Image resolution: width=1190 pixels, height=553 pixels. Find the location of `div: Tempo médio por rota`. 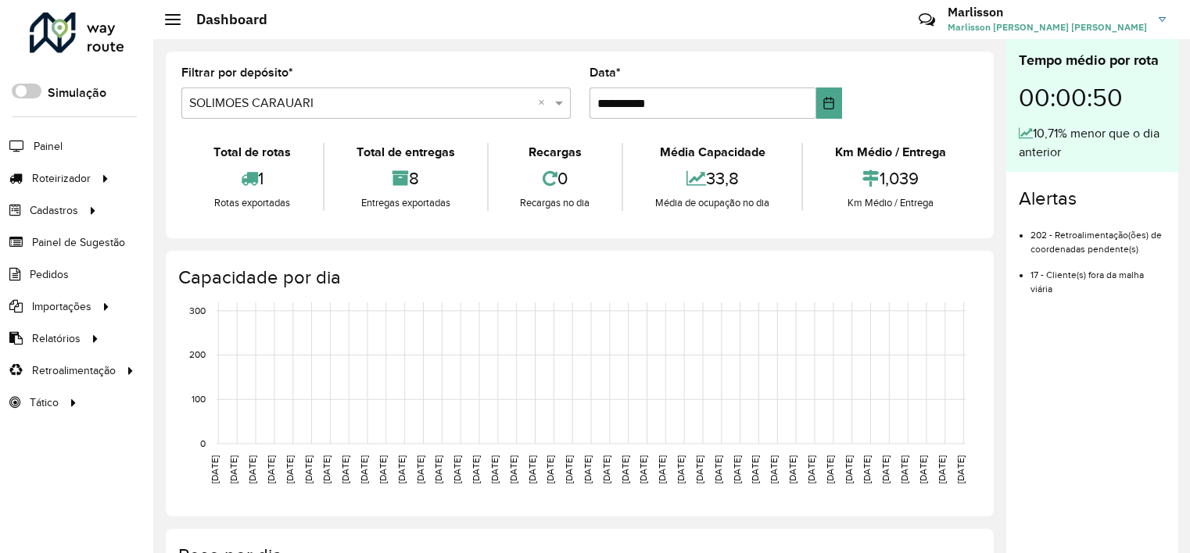

div: Tempo médio por rota is located at coordinates (1092, 60).